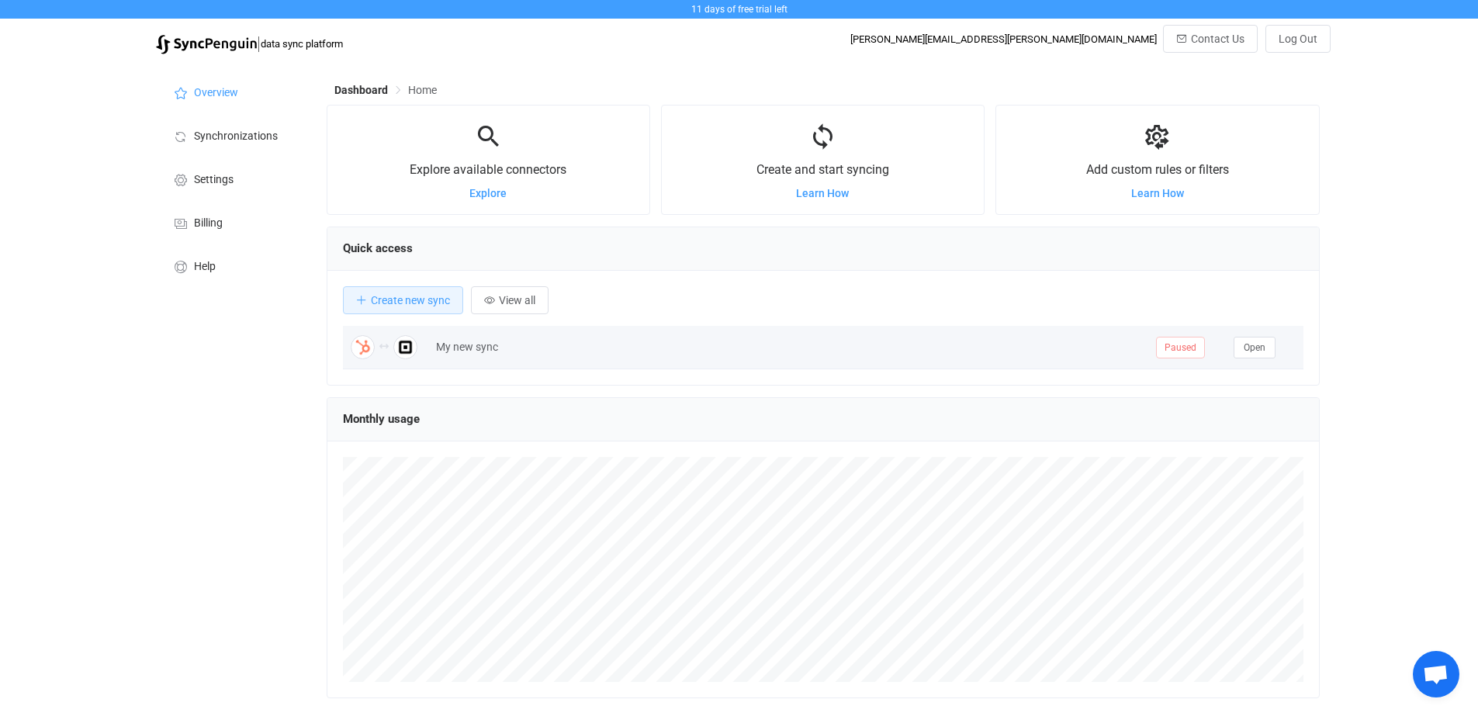  What do you see at coordinates (788, 347) in the screenshot?
I see `div: My new sync` at bounding box center [788, 347].